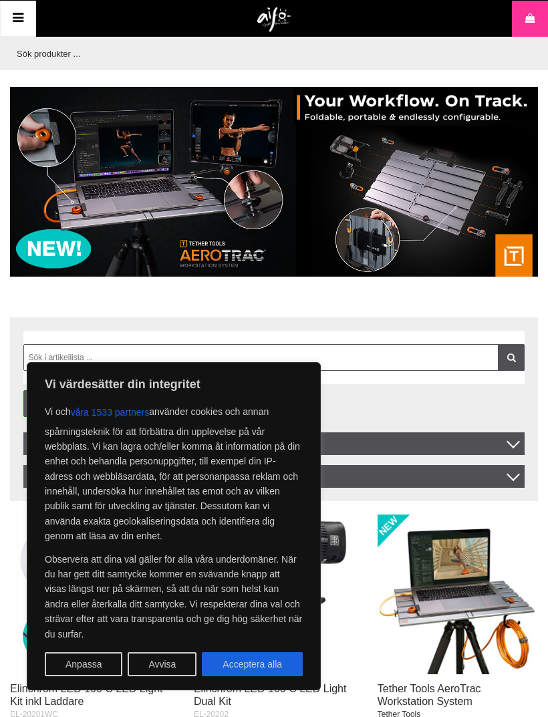 Image resolution: width=548 pixels, height=717 pixels. What do you see at coordinates (84, 664) in the screenshot?
I see `button: Anpassa` at bounding box center [84, 664].